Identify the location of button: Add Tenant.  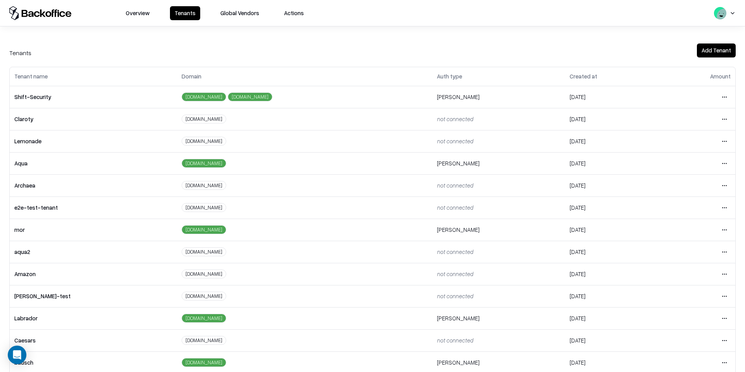
(716, 50).